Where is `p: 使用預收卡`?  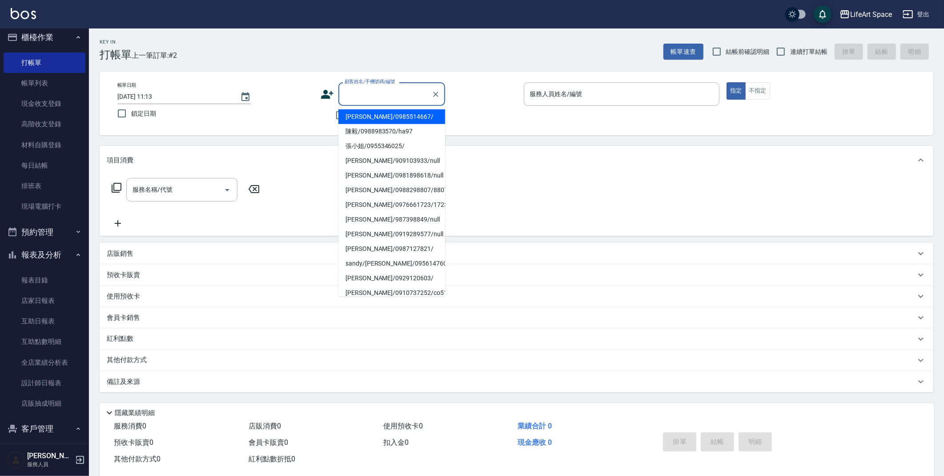
p: 使用預收卡 is located at coordinates (123, 296).